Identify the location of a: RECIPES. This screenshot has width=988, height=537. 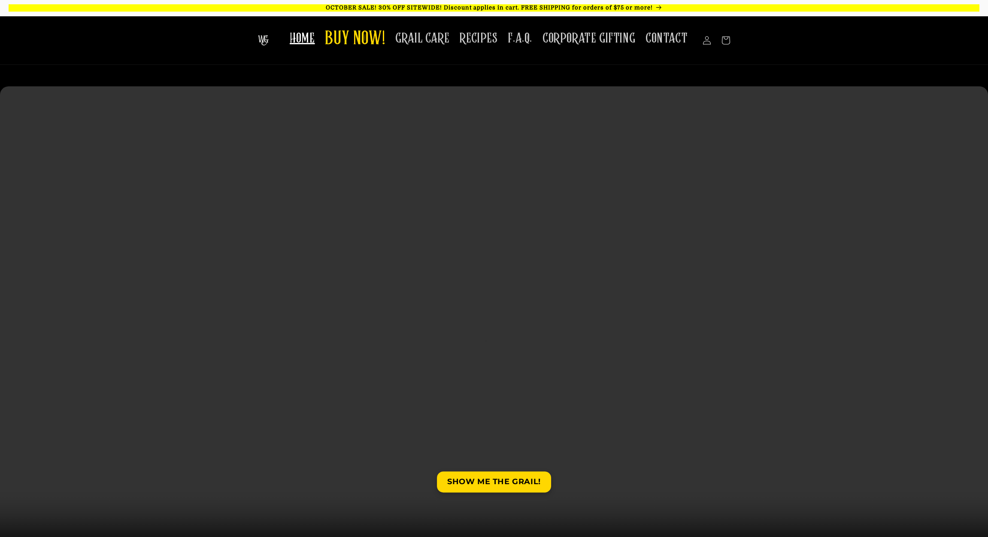
(479, 38).